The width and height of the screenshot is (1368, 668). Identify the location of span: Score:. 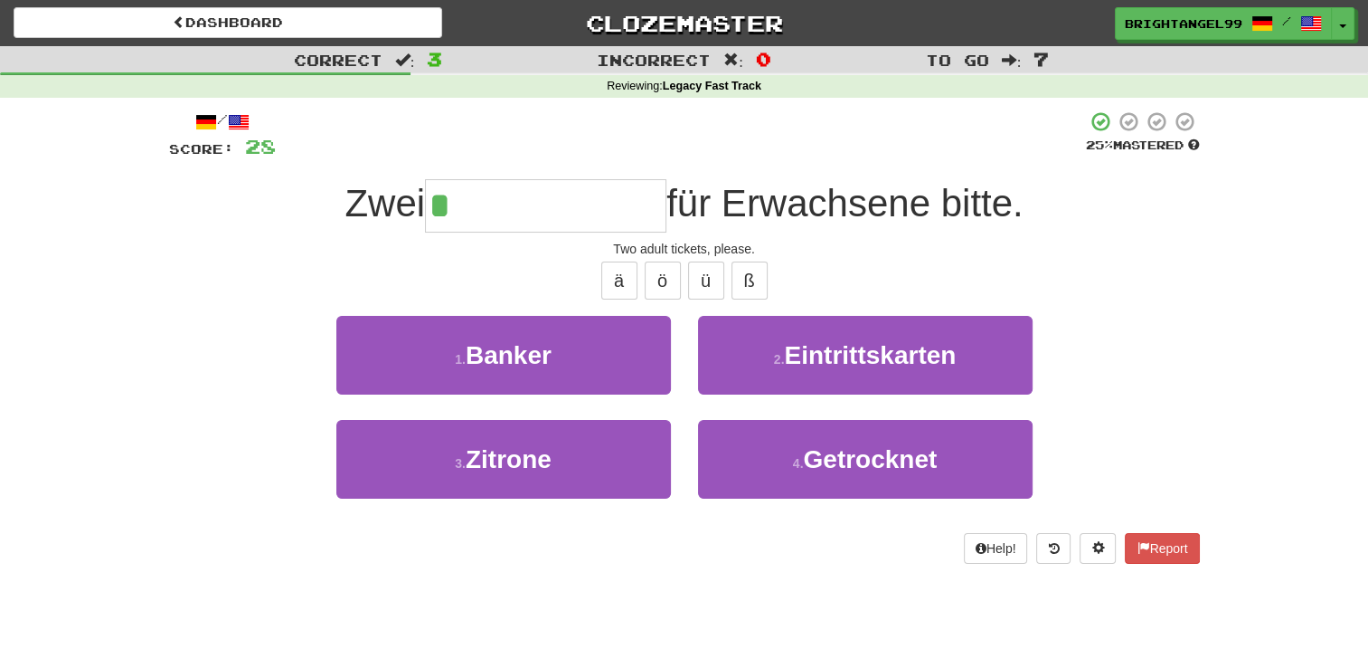
(202, 148).